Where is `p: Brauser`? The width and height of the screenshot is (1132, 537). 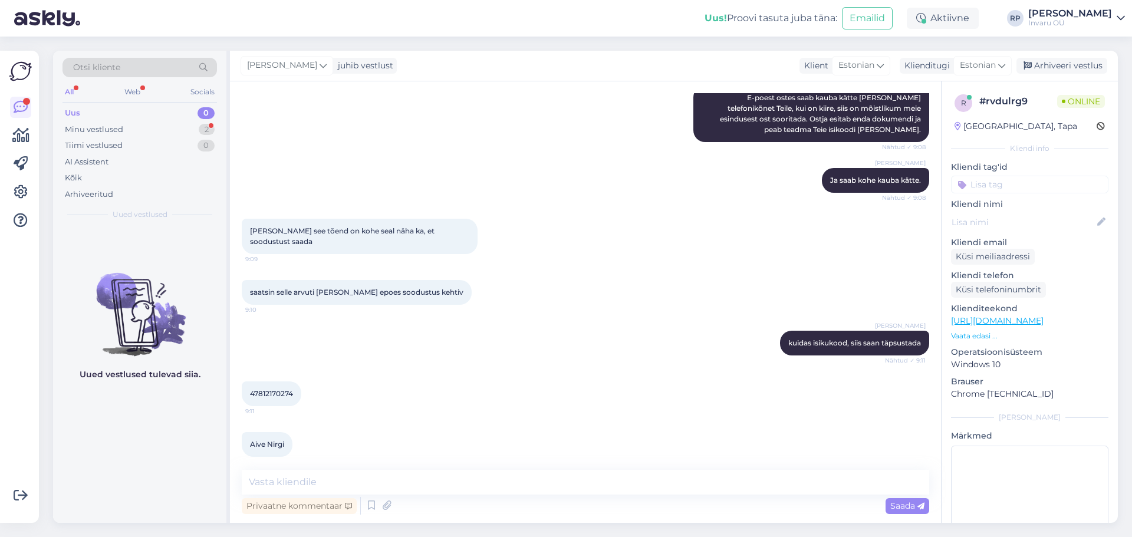
p: Brauser is located at coordinates (1030, 382).